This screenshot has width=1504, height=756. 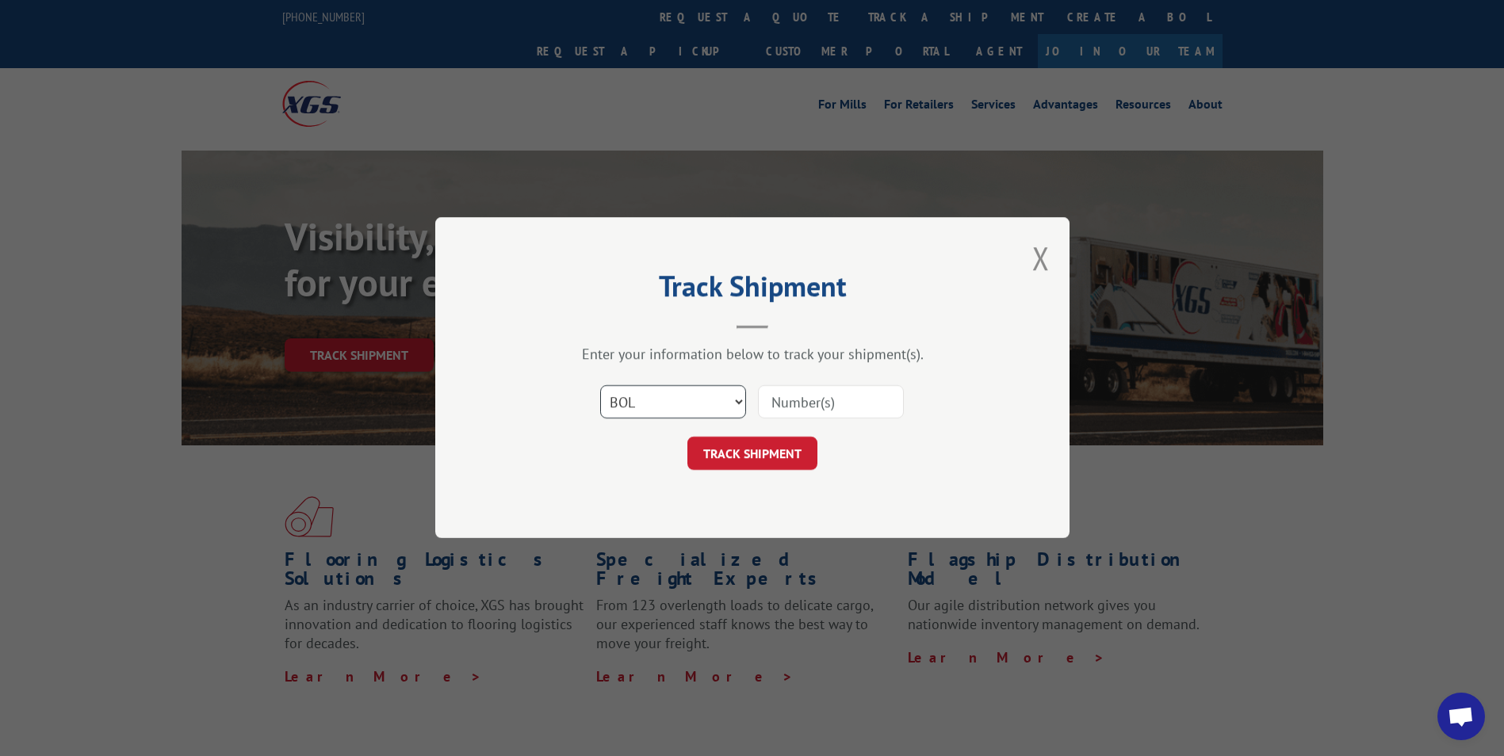 What do you see at coordinates (752, 454) in the screenshot?
I see `button: TRACK SHIPMENT` at bounding box center [752, 454].